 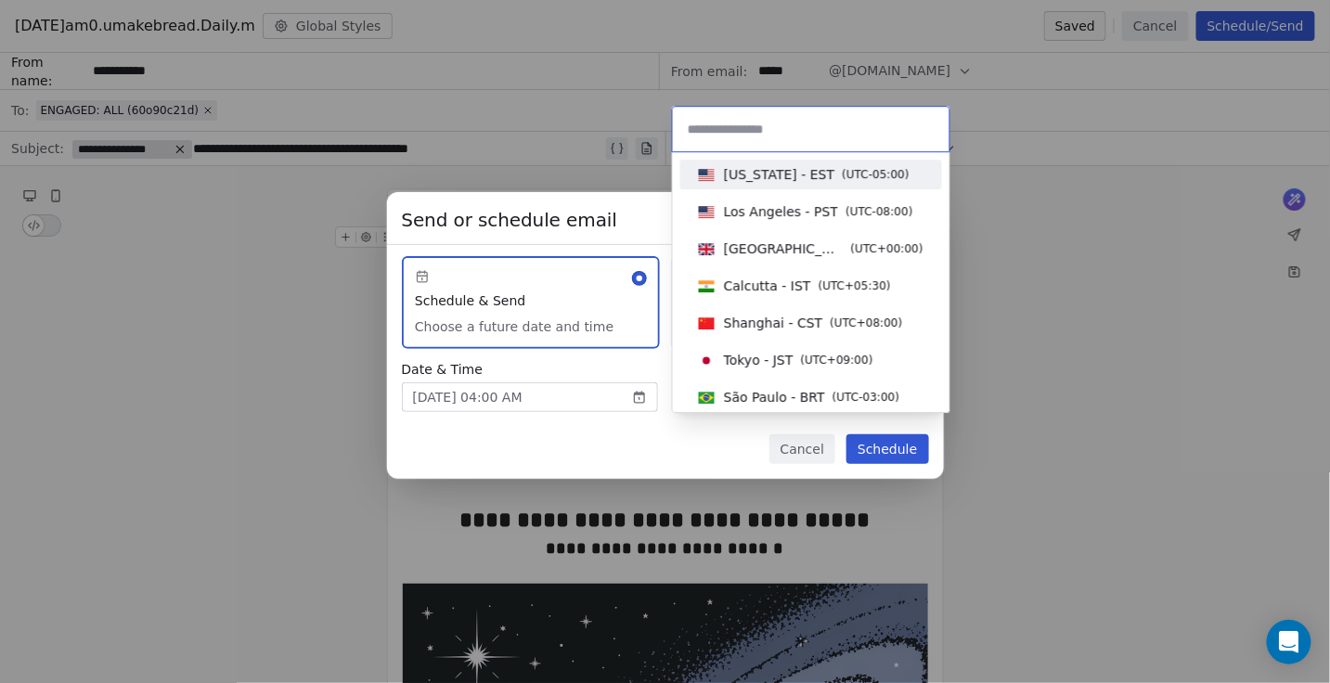 What do you see at coordinates (768, 286) in the screenshot?
I see `span: Calcutta - IST` at bounding box center [768, 286].